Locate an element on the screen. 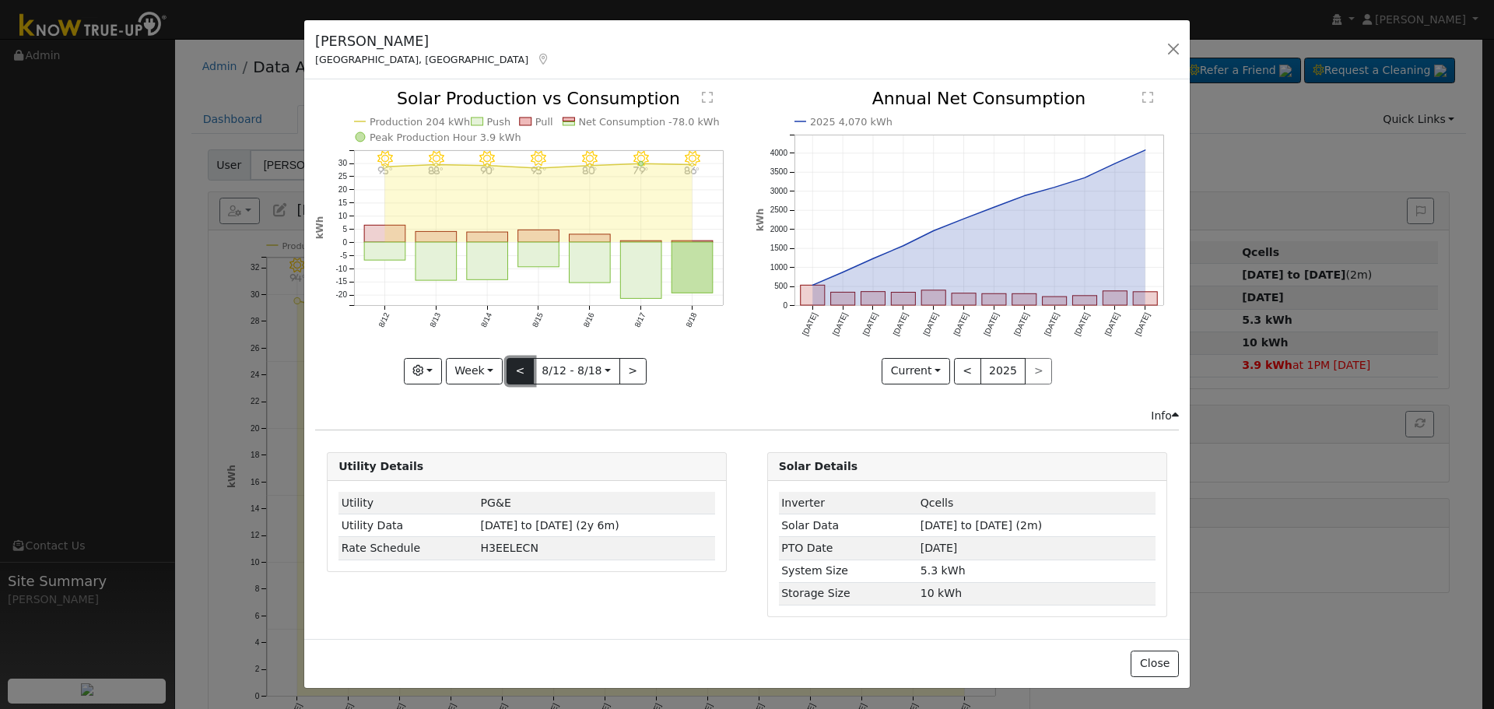  text: 8/13 is located at coordinates (435, 320).